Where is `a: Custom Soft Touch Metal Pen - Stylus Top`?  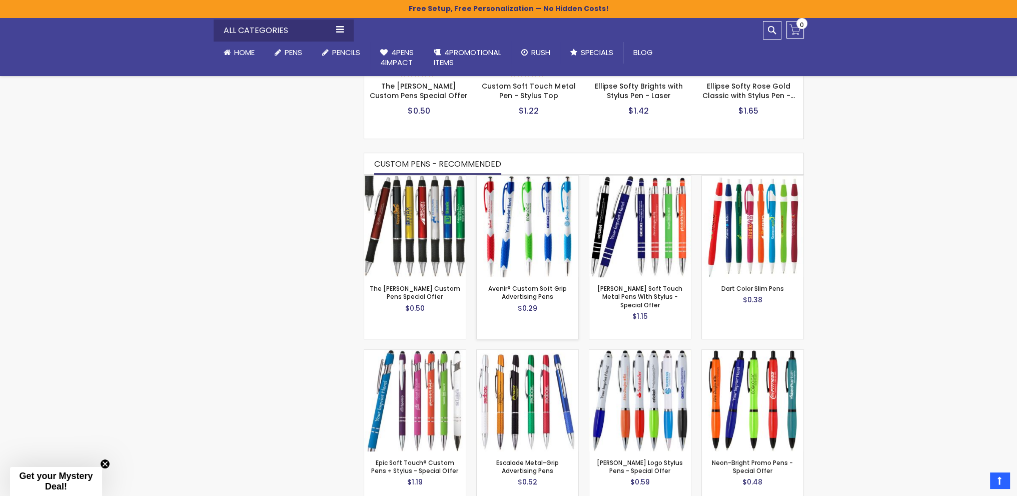 a: Custom Soft Touch Metal Pen - Stylus Top is located at coordinates (528, 91).